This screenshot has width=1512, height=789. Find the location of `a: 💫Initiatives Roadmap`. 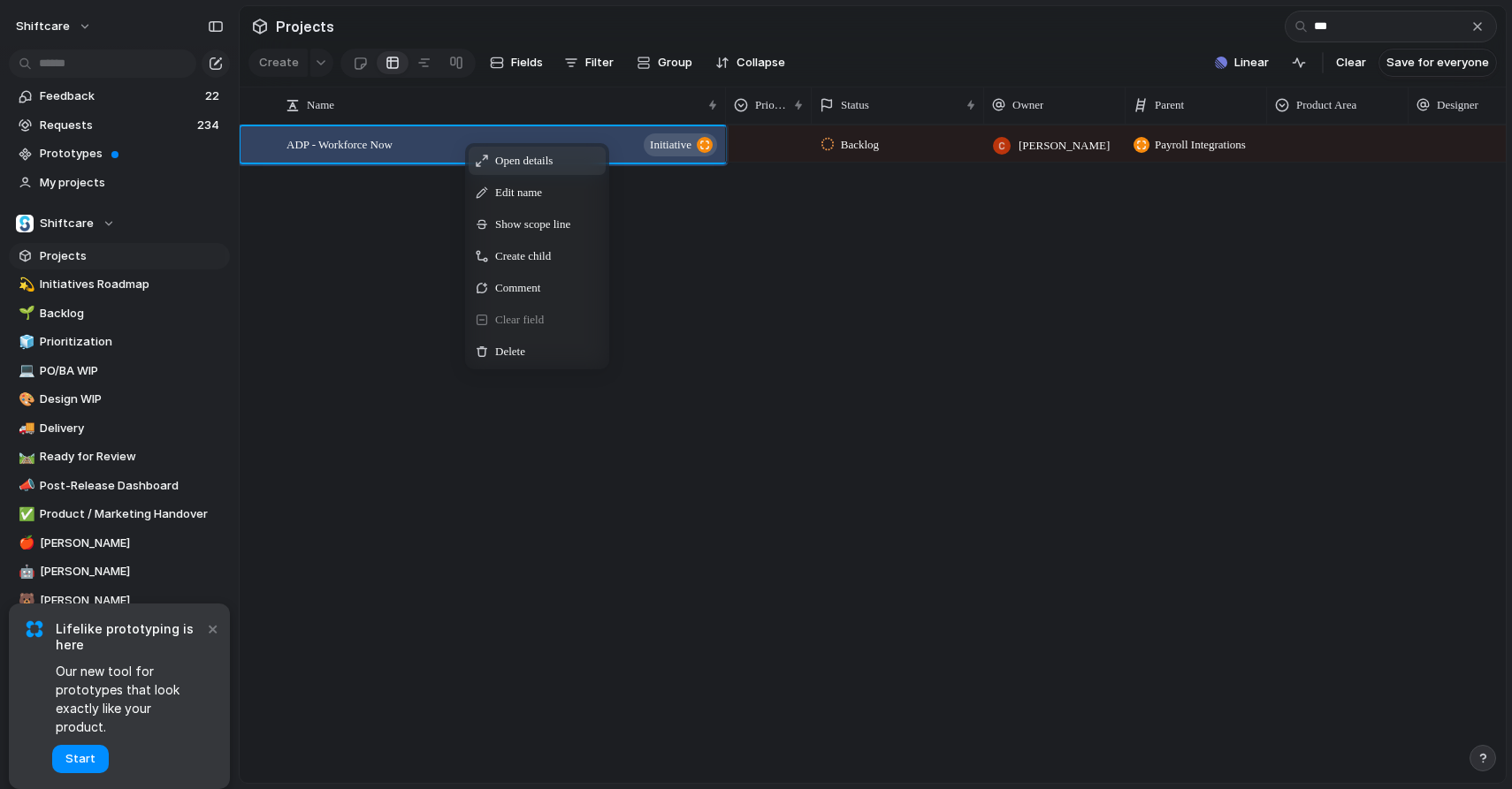

a: 💫Initiatives Roadmap is located at coordinates (119, 284).